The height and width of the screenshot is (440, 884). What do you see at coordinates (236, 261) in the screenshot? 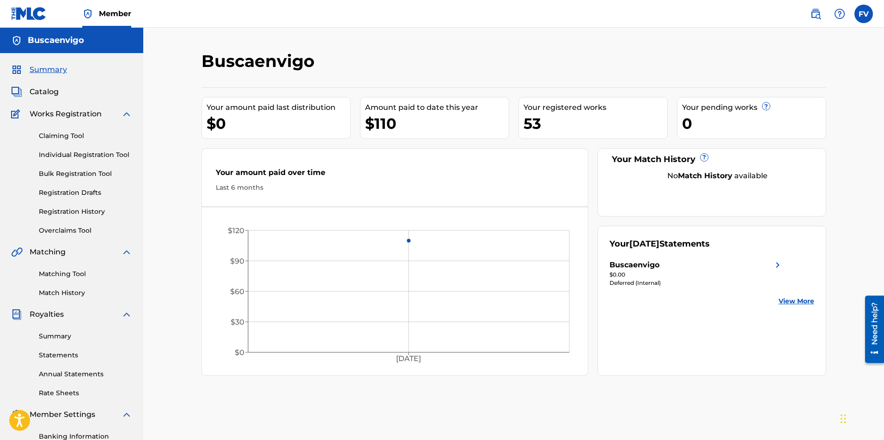
I see `tspan: $90` at bounding box center [236, 261].